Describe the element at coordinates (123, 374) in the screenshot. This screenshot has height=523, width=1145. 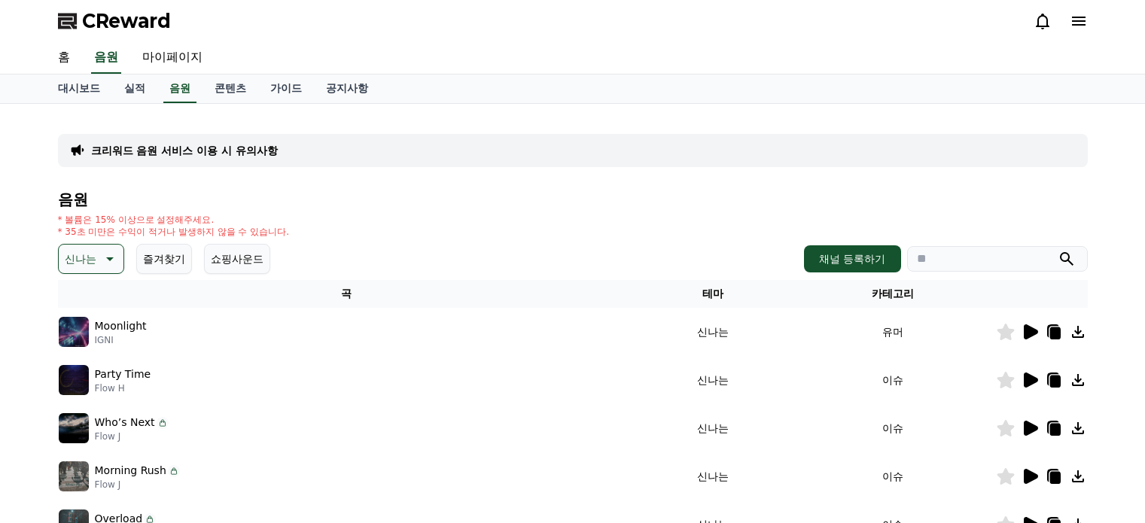
I see `p: Party Time` at that location.